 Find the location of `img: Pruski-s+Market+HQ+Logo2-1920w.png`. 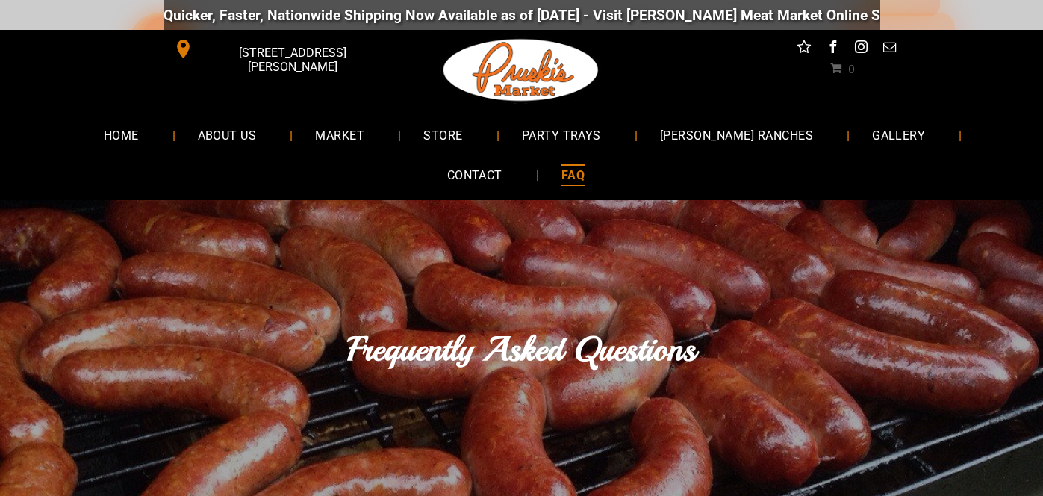

img: Pruski-s+Market+HQ+Logo2-1920w.png is located at coordinates (521, 70).